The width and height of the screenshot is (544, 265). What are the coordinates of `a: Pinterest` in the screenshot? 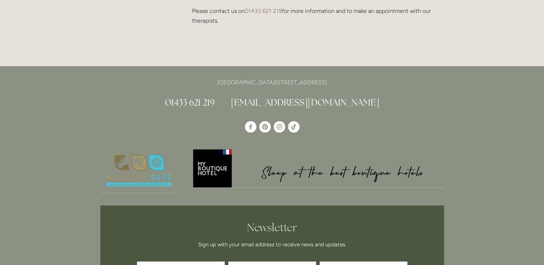 It's located at (265, 127).